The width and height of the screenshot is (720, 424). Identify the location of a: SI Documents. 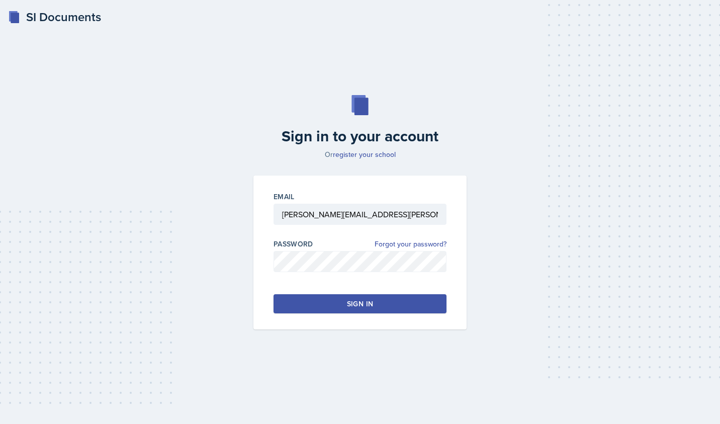
(54, 17).